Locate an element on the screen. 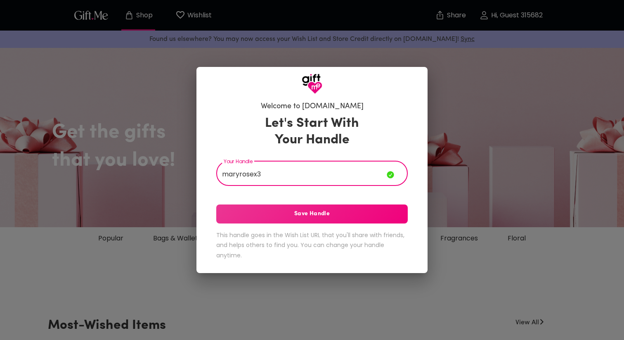 Image resolution: width=624 pixels, height=340 pixels. span: Save Handle is located at coordinates (312, 214).